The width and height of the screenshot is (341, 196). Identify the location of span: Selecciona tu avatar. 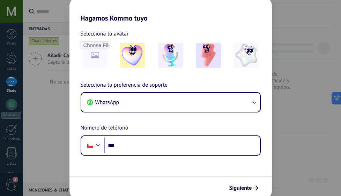
(105, 34).